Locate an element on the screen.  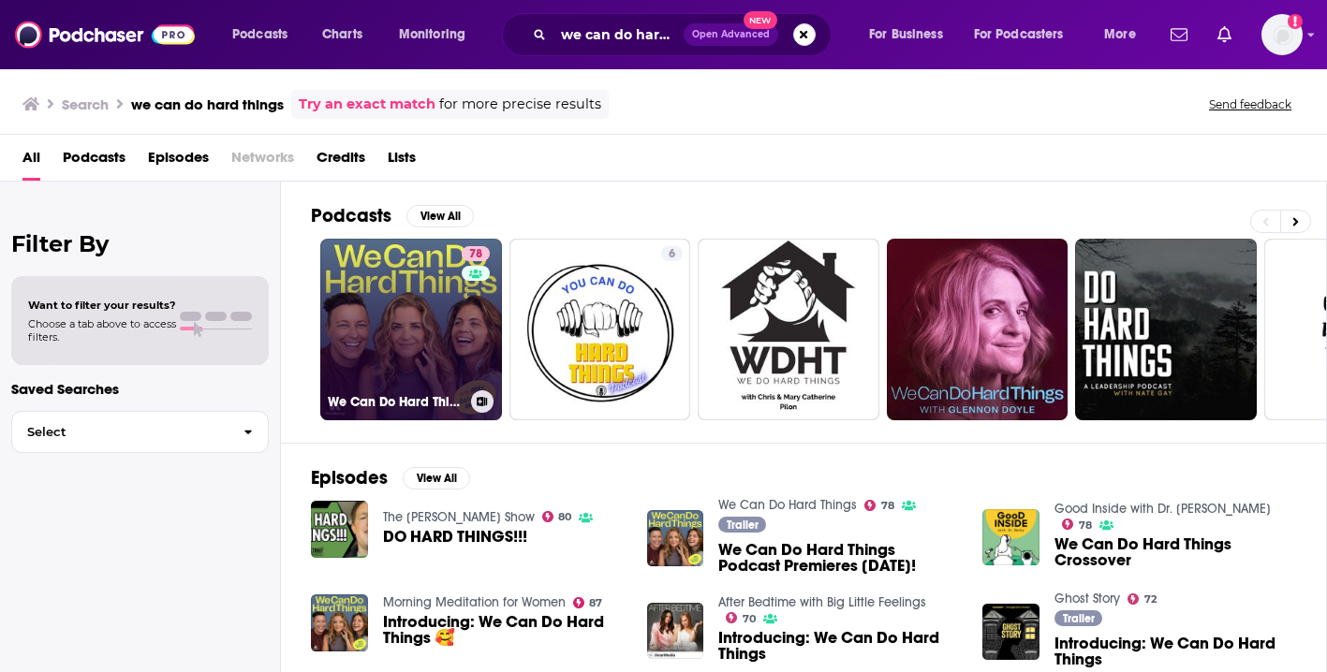
span: 6 is located at coordinates (671, 255).